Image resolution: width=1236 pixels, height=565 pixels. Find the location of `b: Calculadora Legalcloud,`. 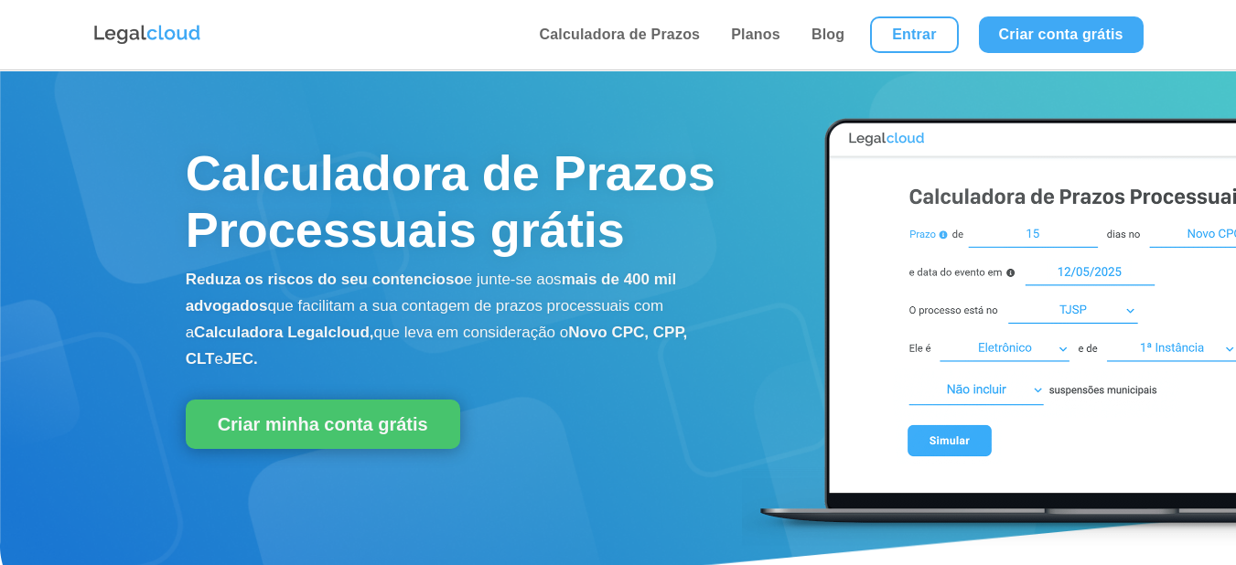

b: Calculadora Legalcloud, is located at coordinates (284, 332).